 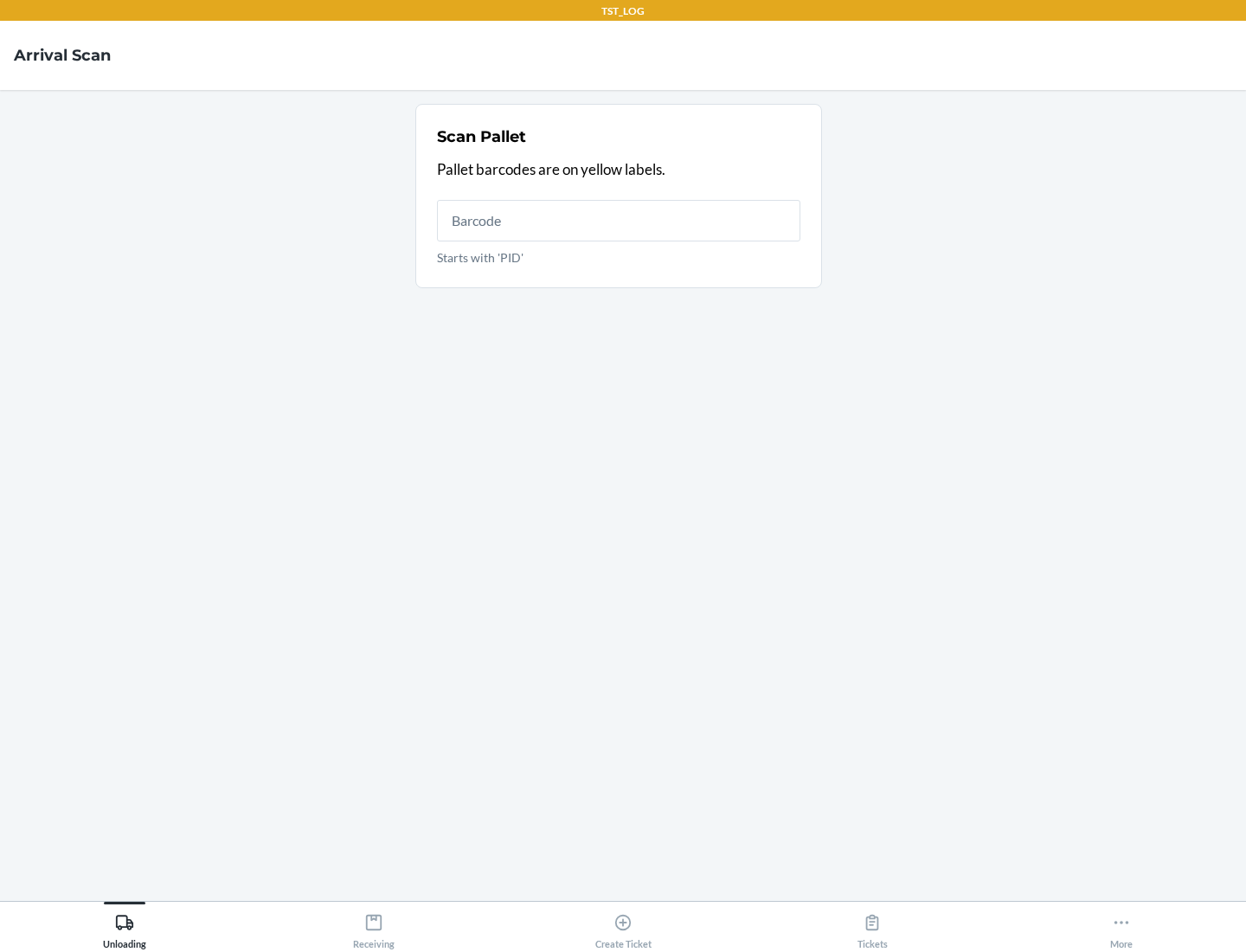 I want to click on div: Tickets, so click(x=872, y=928).